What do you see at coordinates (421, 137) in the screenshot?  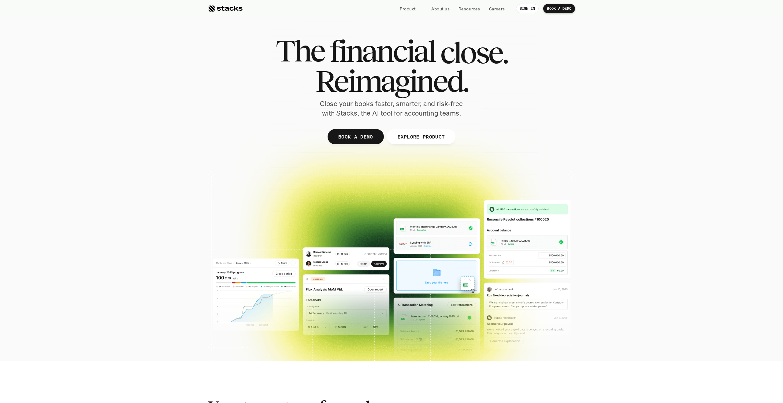 I see `a: EXPLORE PRODUCT` at bounding box center [421, 137].